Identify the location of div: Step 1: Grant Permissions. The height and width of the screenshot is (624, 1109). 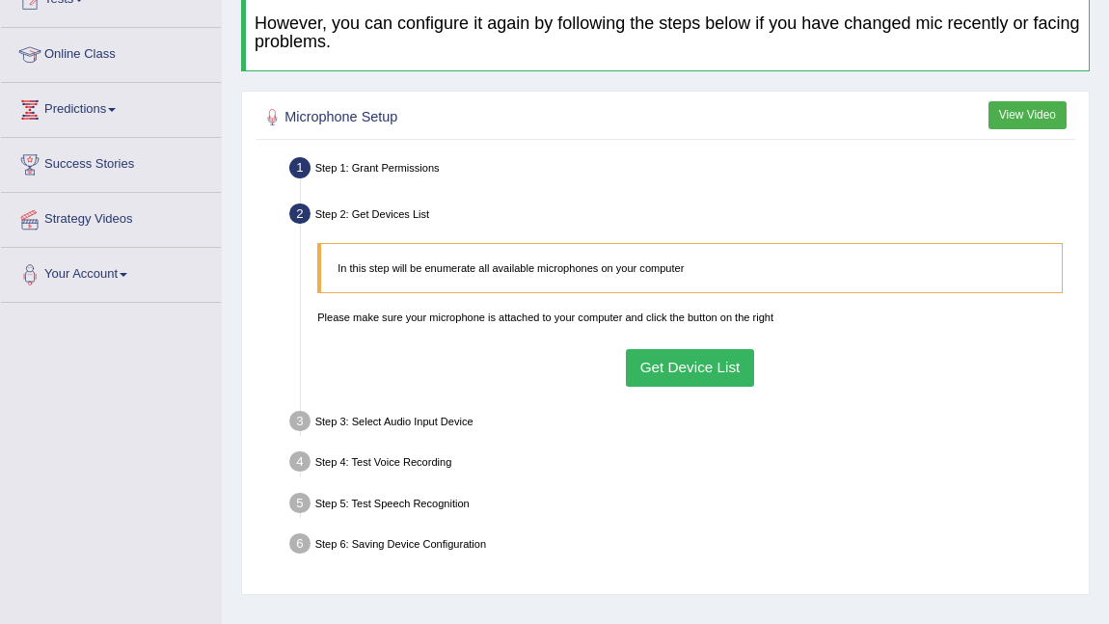
(682, 170).